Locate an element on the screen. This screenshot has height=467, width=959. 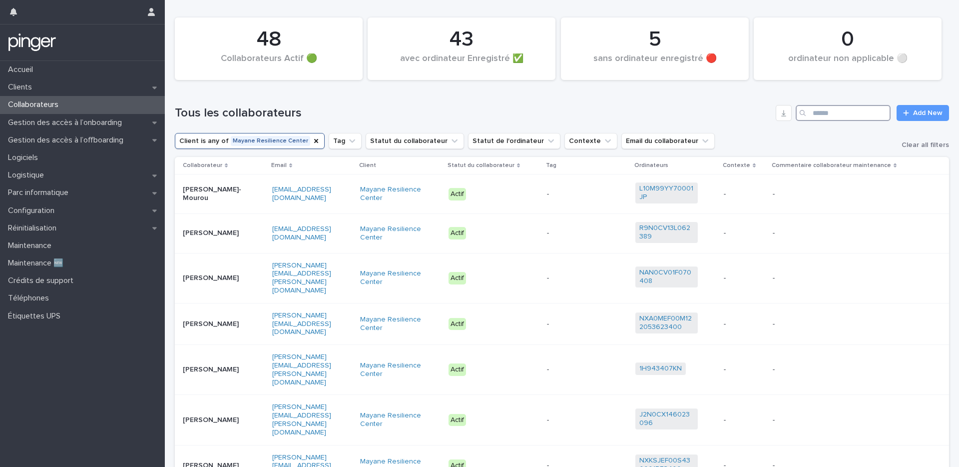
p: Logiciels is located at coordinates (25, 157).